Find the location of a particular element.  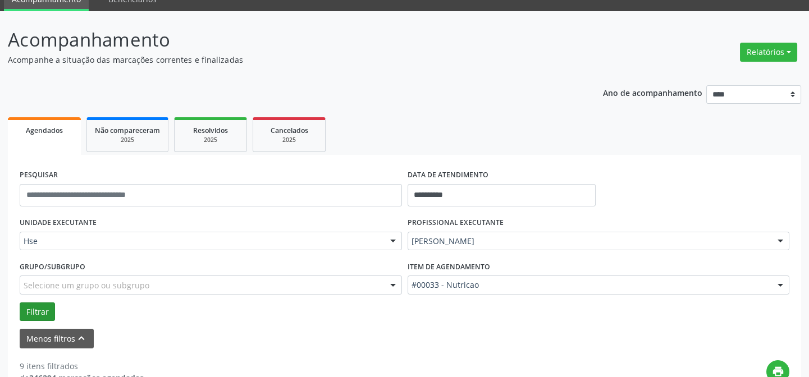

span: #00033 - Nutricao is located at coordinates (589, 285).